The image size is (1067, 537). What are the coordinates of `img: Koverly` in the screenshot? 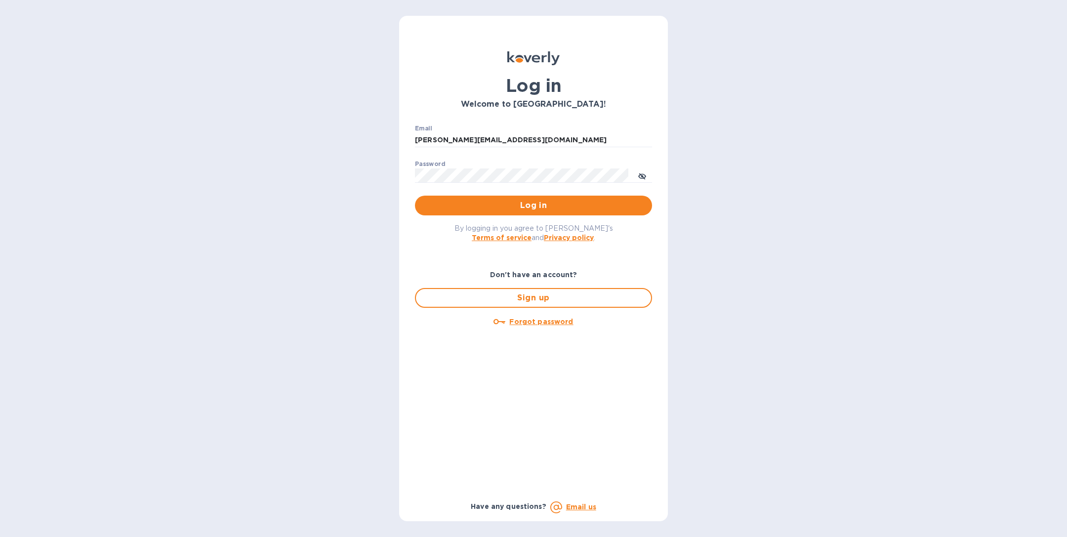 It's located at (534, 58).